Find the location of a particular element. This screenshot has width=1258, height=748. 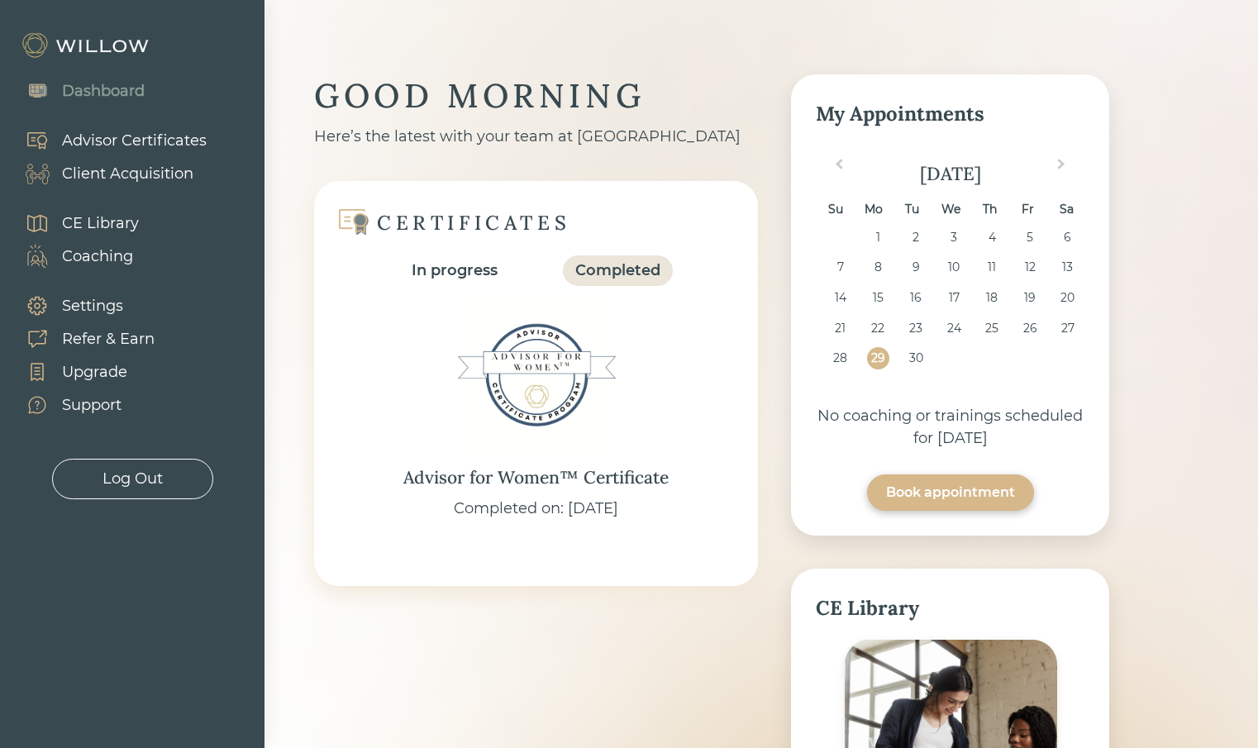

div: Choose Thursday, September 18th, 2025 is located at coordinates (992, 298).